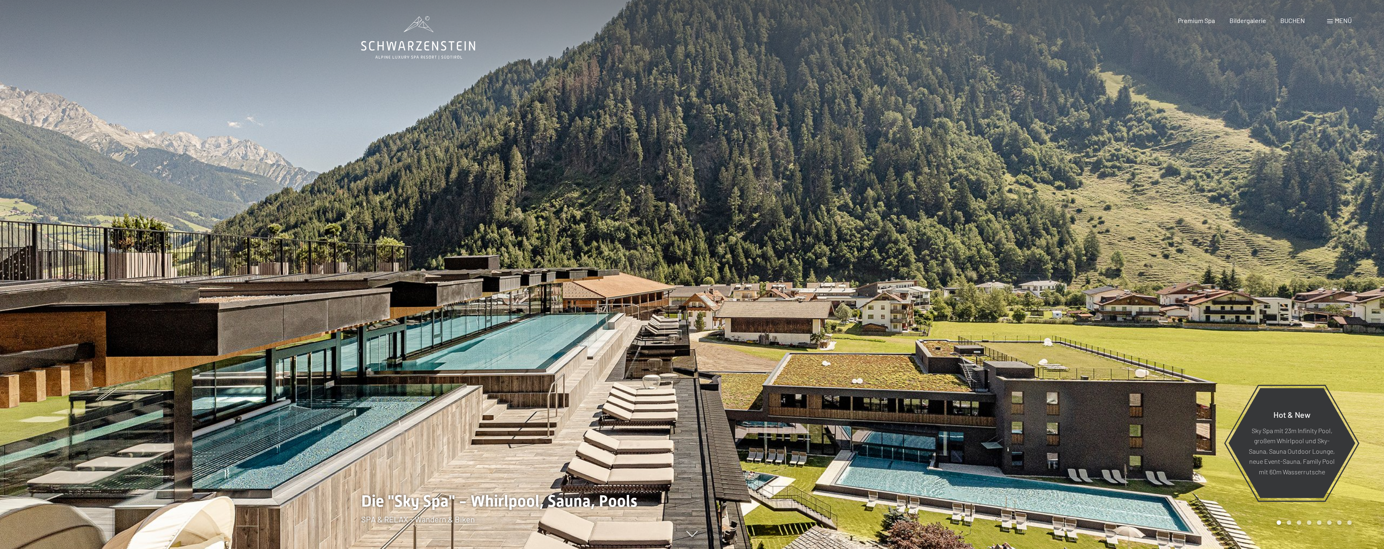 This screenshot has height=549, width=1384. Describe the element at coordinates (1292, 20) in the screenshot. I see `span: BUCHEN` at that location.